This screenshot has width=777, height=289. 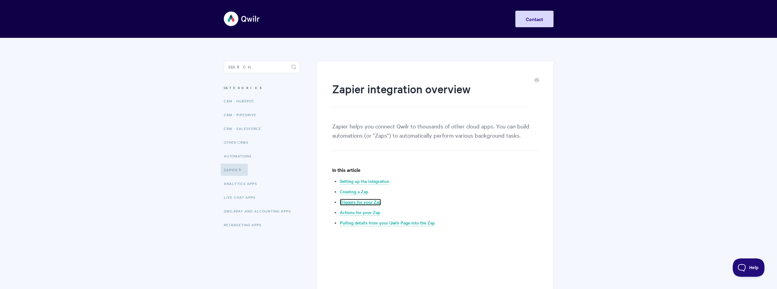 I want to click on p: Zapier helps you connect Qwilr to thousands of other cloud apps. You can build automations (or "Z..., so click(x=435, y=136).